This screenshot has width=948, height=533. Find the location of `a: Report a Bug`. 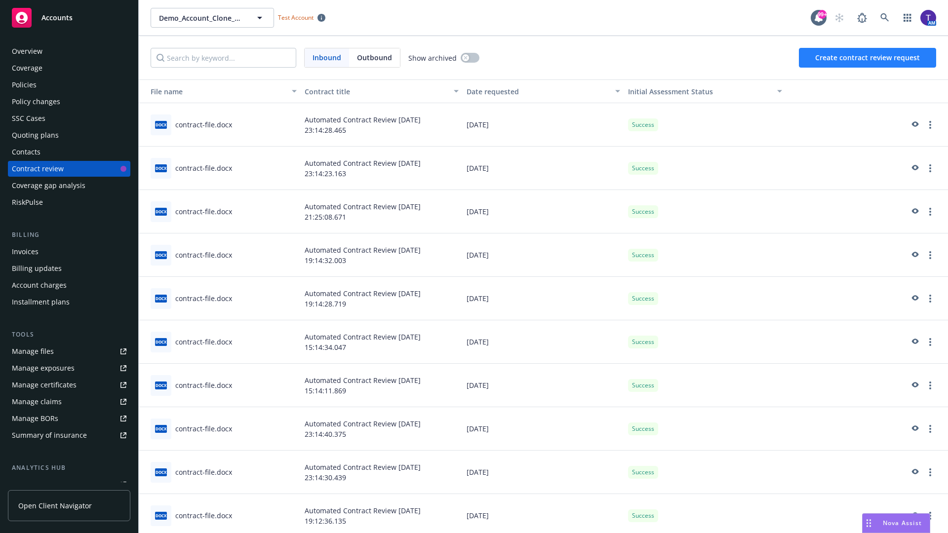

a: Report a Bug is located at coordinates (862, 18).